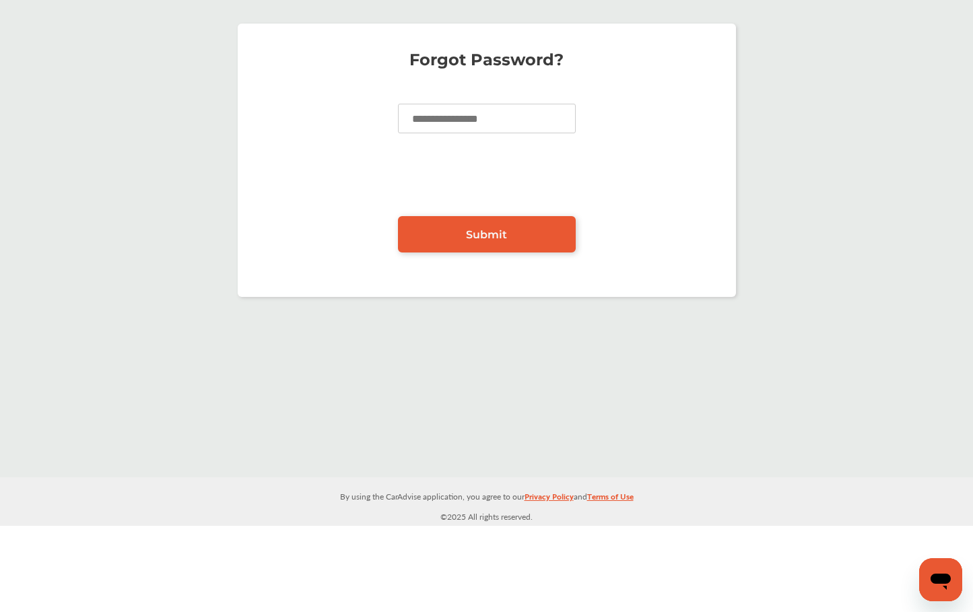 This screenshot has width=973, height=612. What do you see at coordinates (486, 234) in the screenshot?
I see `span: Submit` at bounding box center [486, 234].